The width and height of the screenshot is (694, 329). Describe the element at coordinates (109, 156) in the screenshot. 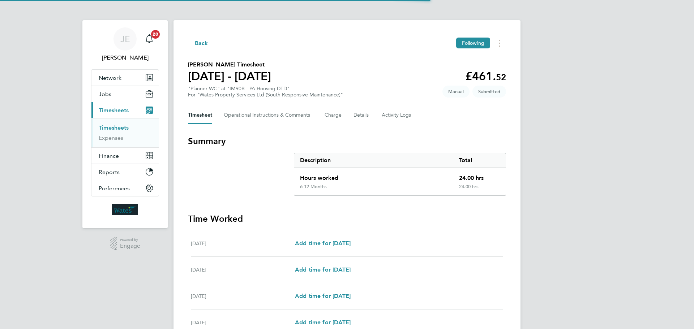

I see `span: Finance` at that location.